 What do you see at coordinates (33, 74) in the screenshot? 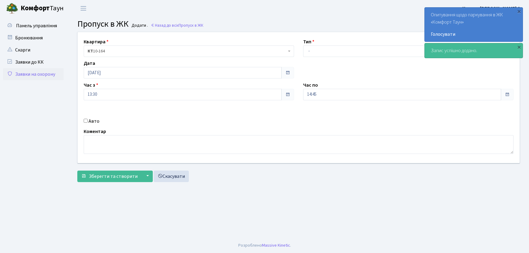
I see `a: Заявки на охорону` at bounding box center [33, 74].